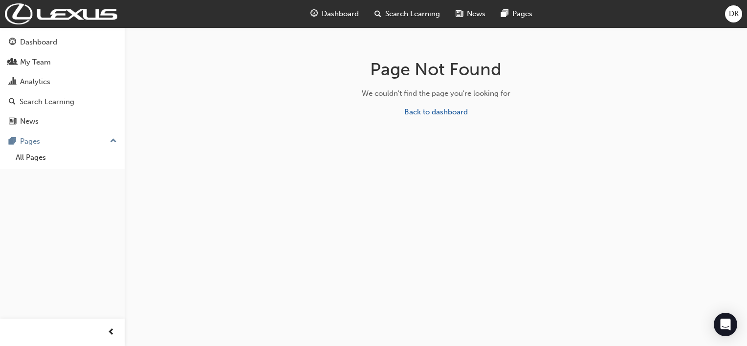 This screenshot has width=747, height=346. Describe the element at coordinates (62, 141) in the screenshot. I see `button: Pages` at that location.